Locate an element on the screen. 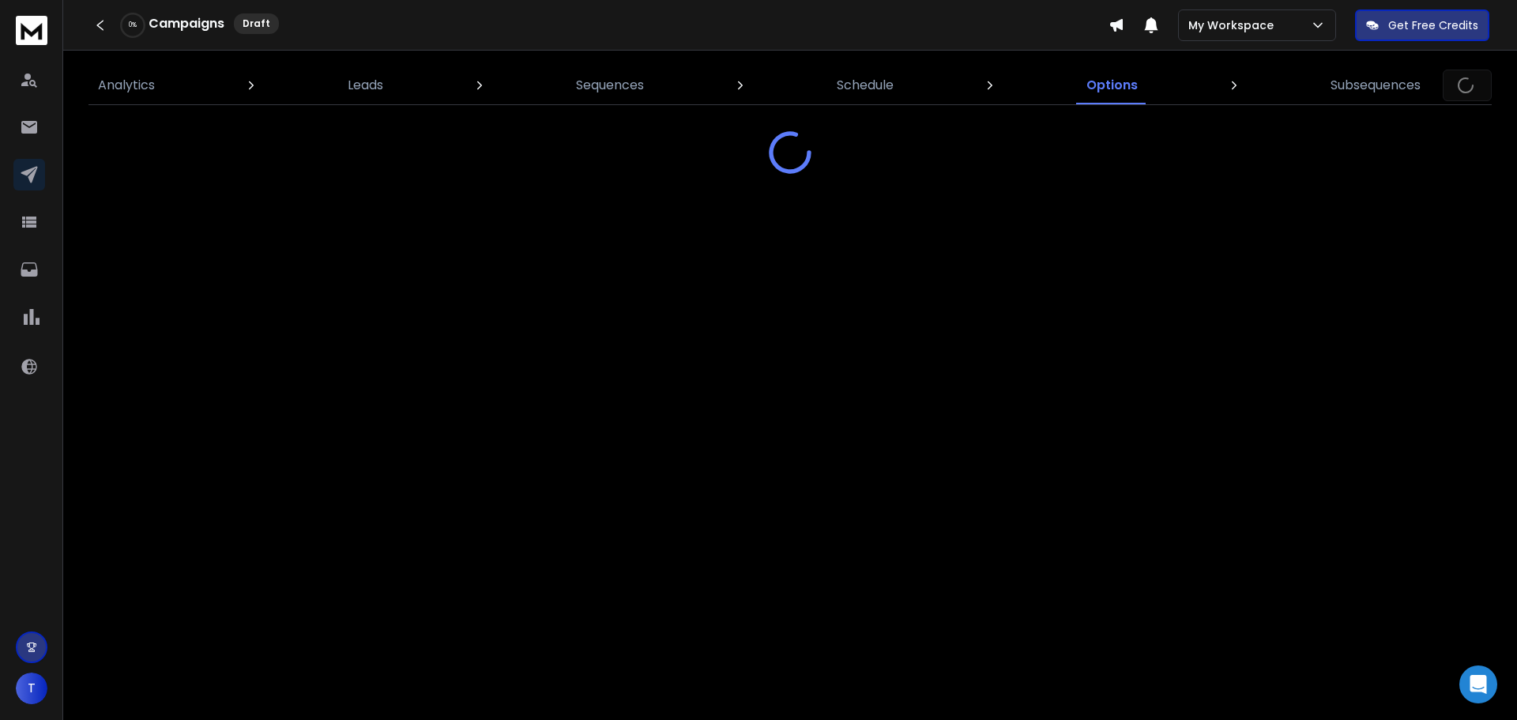 This screenshot has width=1517, height=720. p: Options is located at coordinates (1112, 85).